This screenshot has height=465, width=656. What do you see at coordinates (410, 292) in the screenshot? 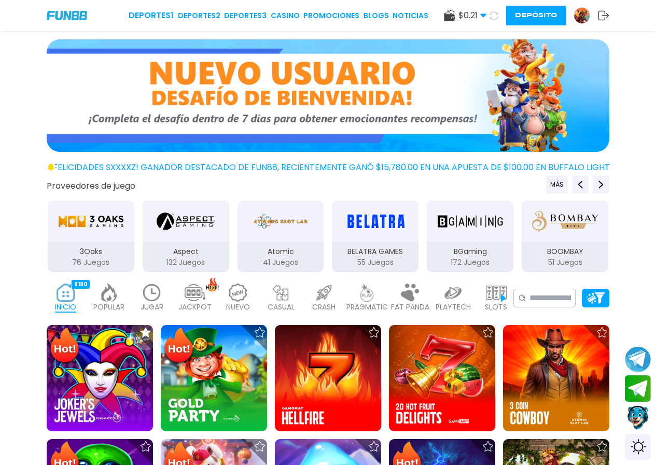
I see `img: fat_panda_light.webp` at bounding box center [410, 292].